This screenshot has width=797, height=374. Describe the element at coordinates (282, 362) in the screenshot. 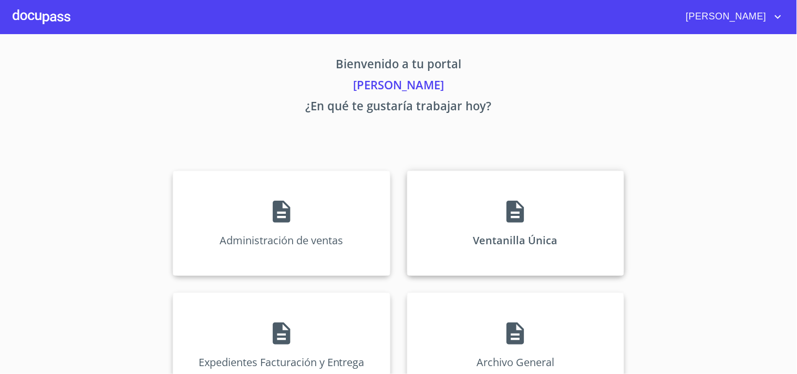

I see `p: Expedientes Facturación y Entrega` at that location.